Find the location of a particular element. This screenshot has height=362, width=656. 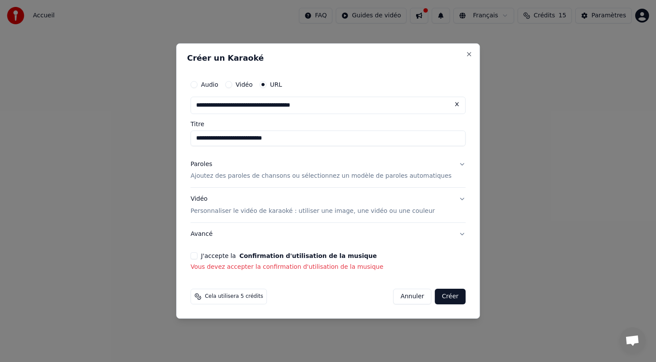

h2: Créer un Karaoké is located at coordinates (328, 58).